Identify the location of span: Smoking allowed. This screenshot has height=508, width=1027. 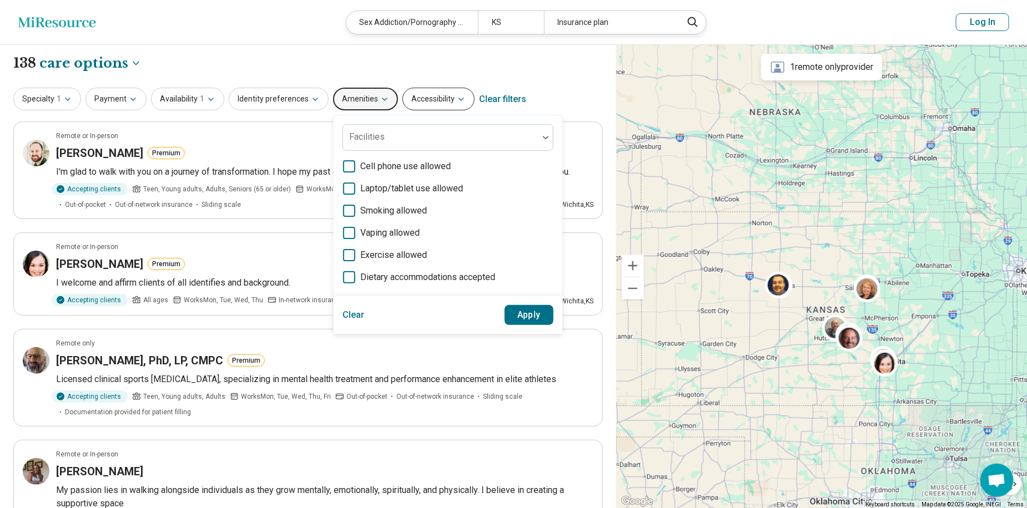
(394, 211).